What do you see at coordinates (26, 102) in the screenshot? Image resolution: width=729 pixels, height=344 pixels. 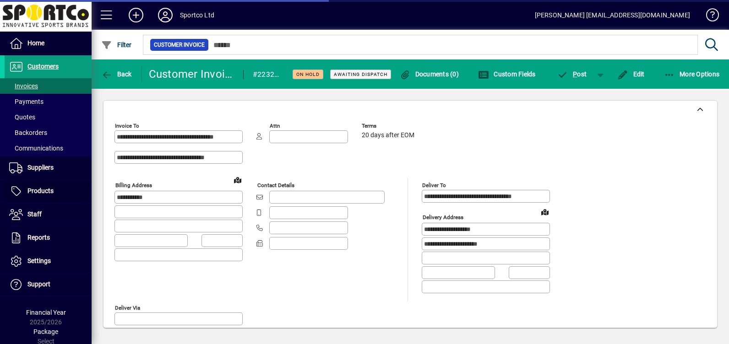 I see `span: Payments` at bounding box center [26, 102].